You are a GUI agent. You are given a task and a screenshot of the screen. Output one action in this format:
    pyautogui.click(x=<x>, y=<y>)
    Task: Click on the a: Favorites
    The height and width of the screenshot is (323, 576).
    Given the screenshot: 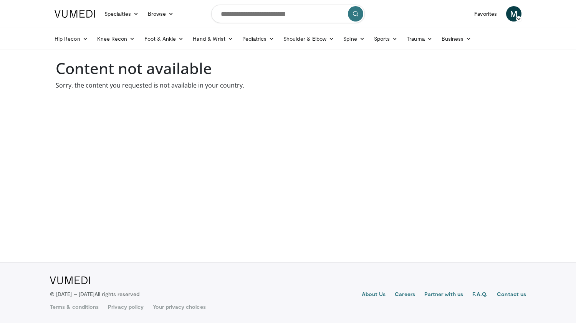 What is the action you would take?
    pyautogui.click(x=485, y=14)
    